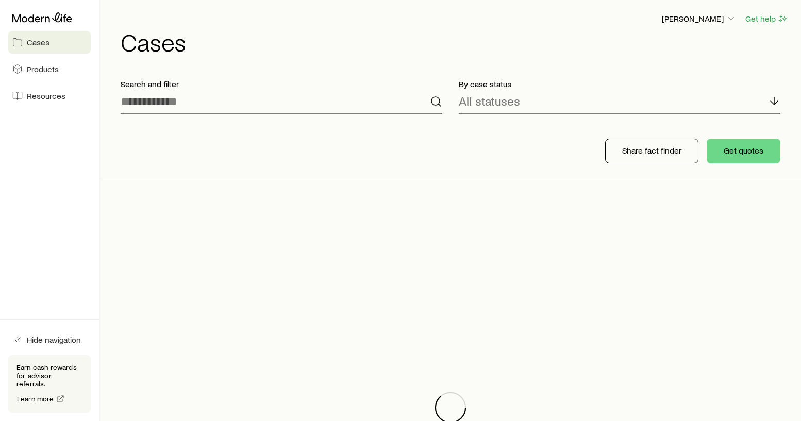 This screenshot has height=421, width=801. I want to click on button: Get help, so click(766, 19).